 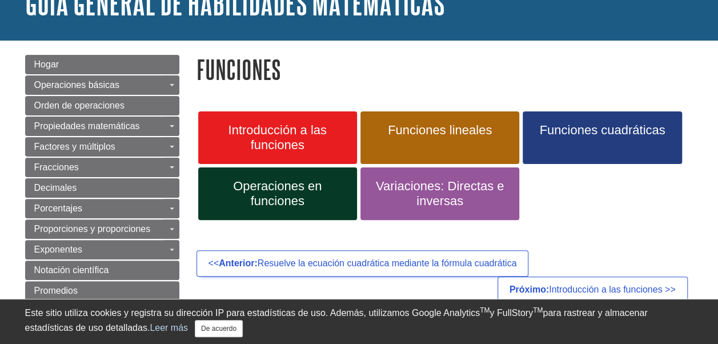 What do you see at coordinates (102, 229) in the screenshot?
I see `a: Proporciones y proporciones` at bounding box center [102, 229].